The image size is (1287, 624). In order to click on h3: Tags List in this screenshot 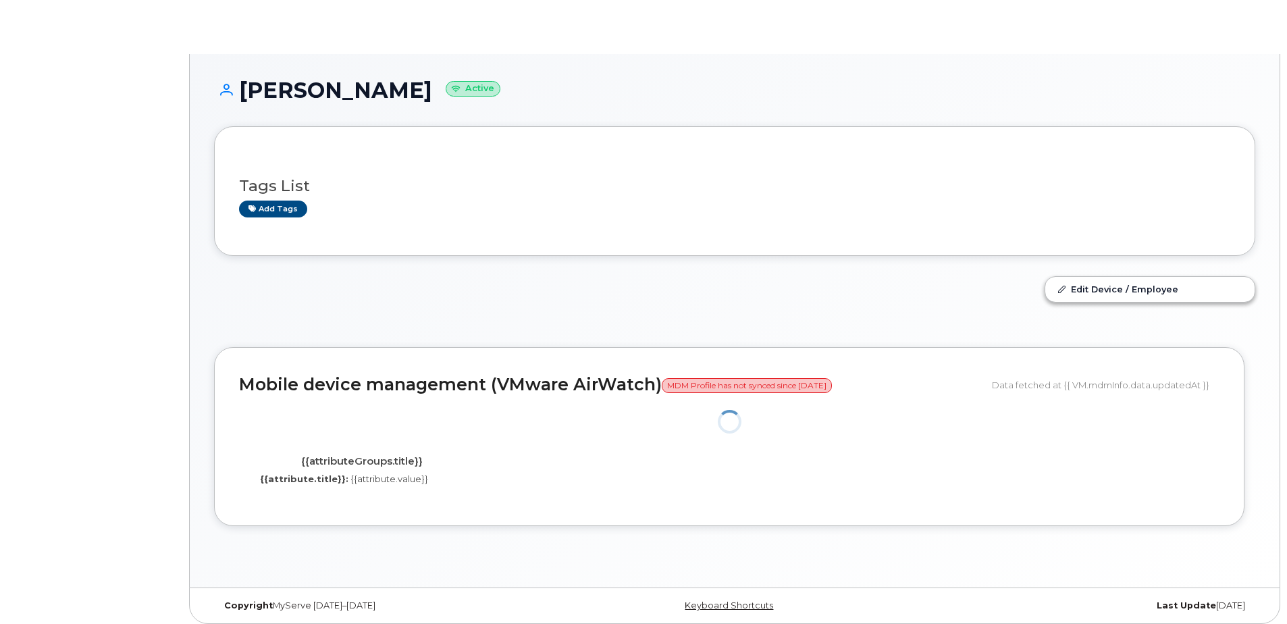, I will do `click(735, 186)`.